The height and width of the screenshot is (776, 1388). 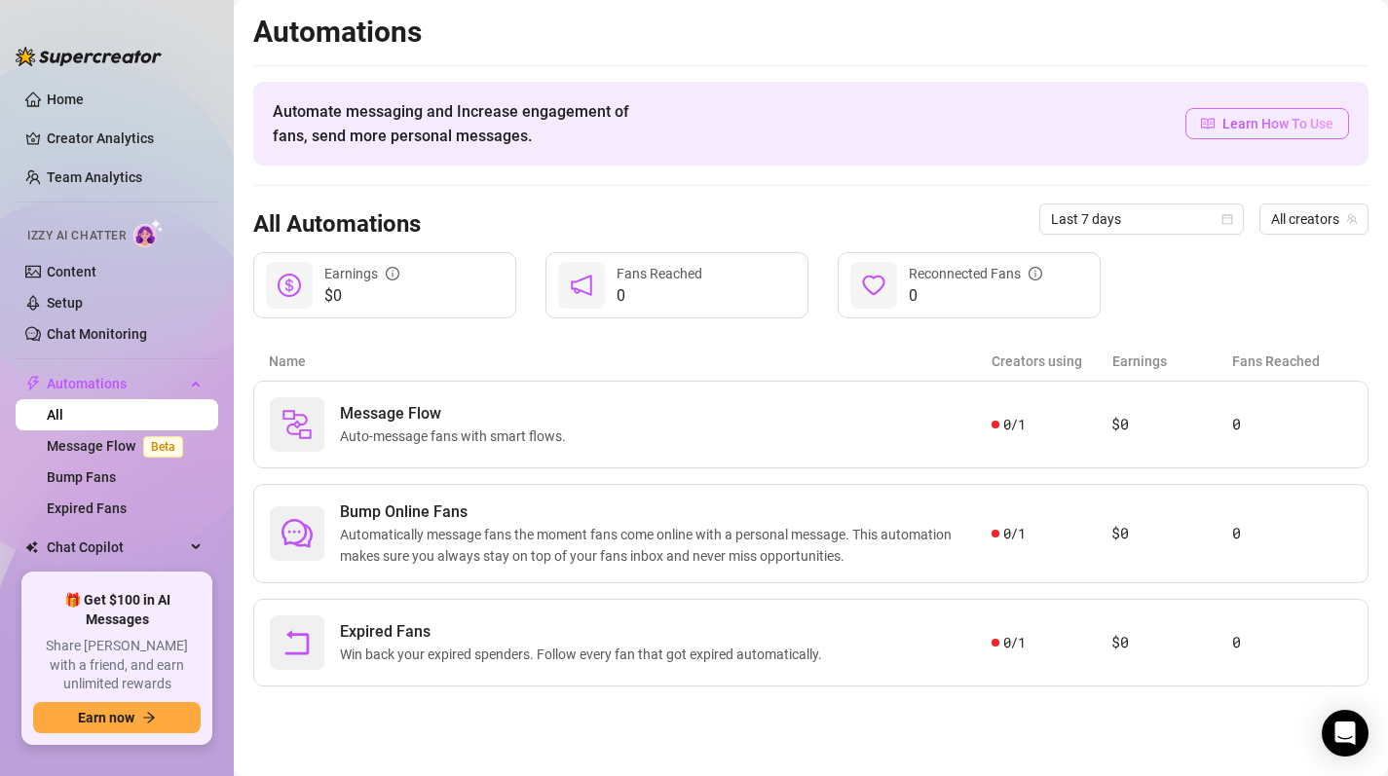 I want to click on span: 🎁 Get $100 in AI Messages, so click(x=117, y=610).